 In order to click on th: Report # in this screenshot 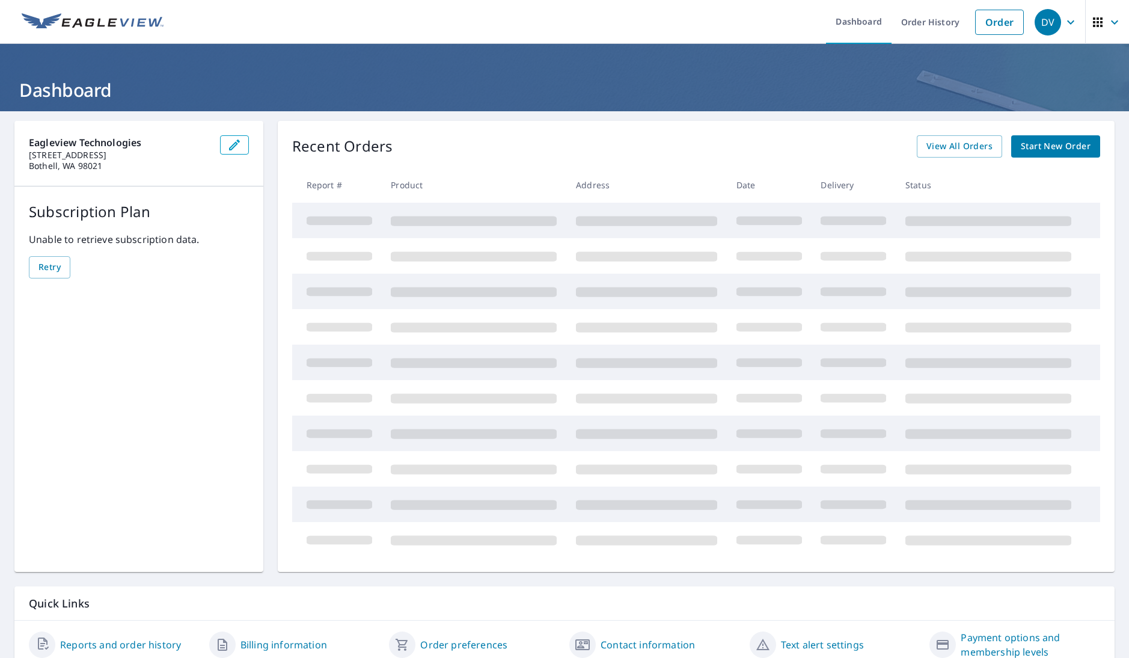, I will do `click(337, 185)`.